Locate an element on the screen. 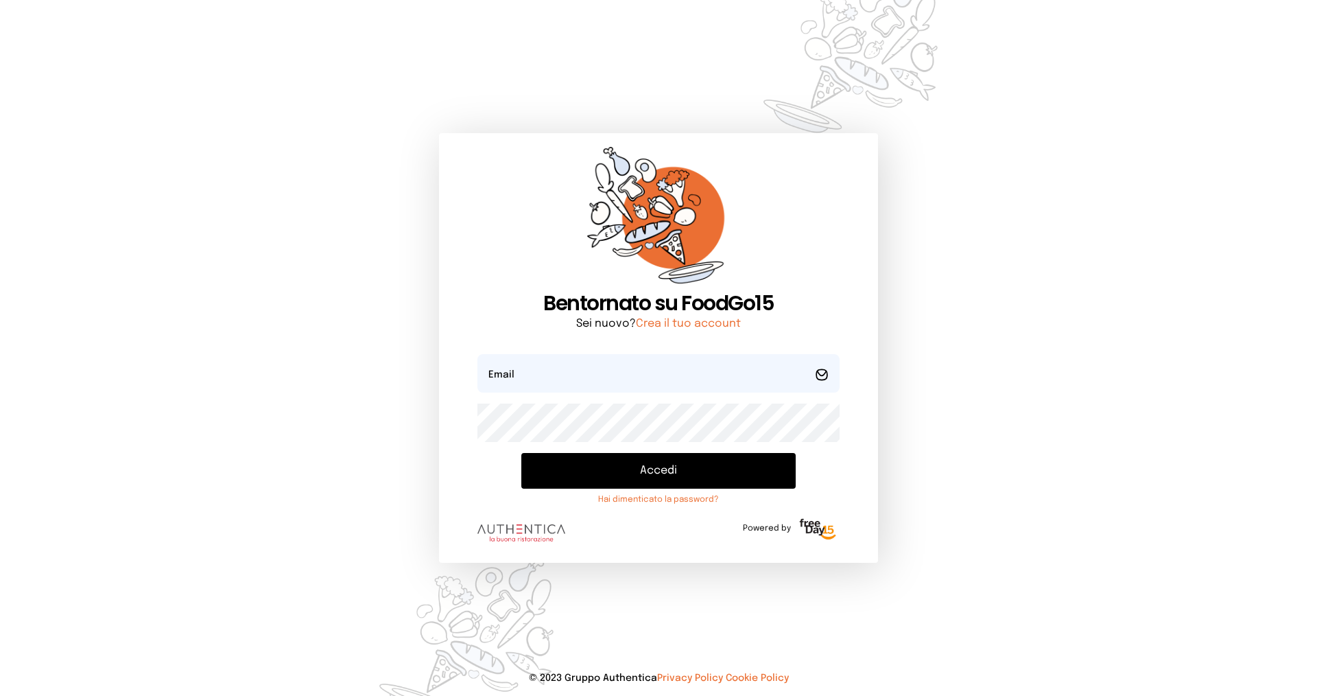 The height and width of the screenshot is (696, 1317). button: Accedi is located at coordinates (659, 471).